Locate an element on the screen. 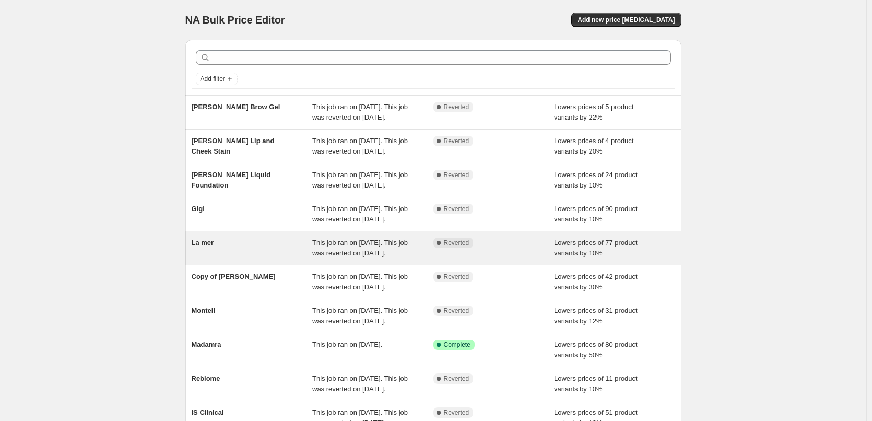  span: Complete is located at coordinates (457, 345).